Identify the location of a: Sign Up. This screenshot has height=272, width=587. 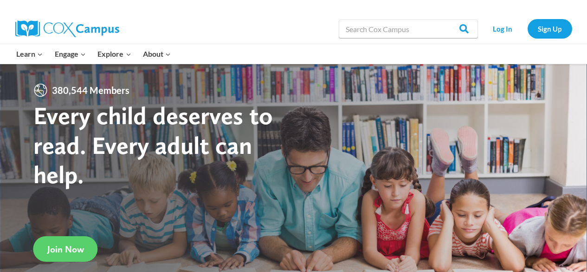
(550, 28).